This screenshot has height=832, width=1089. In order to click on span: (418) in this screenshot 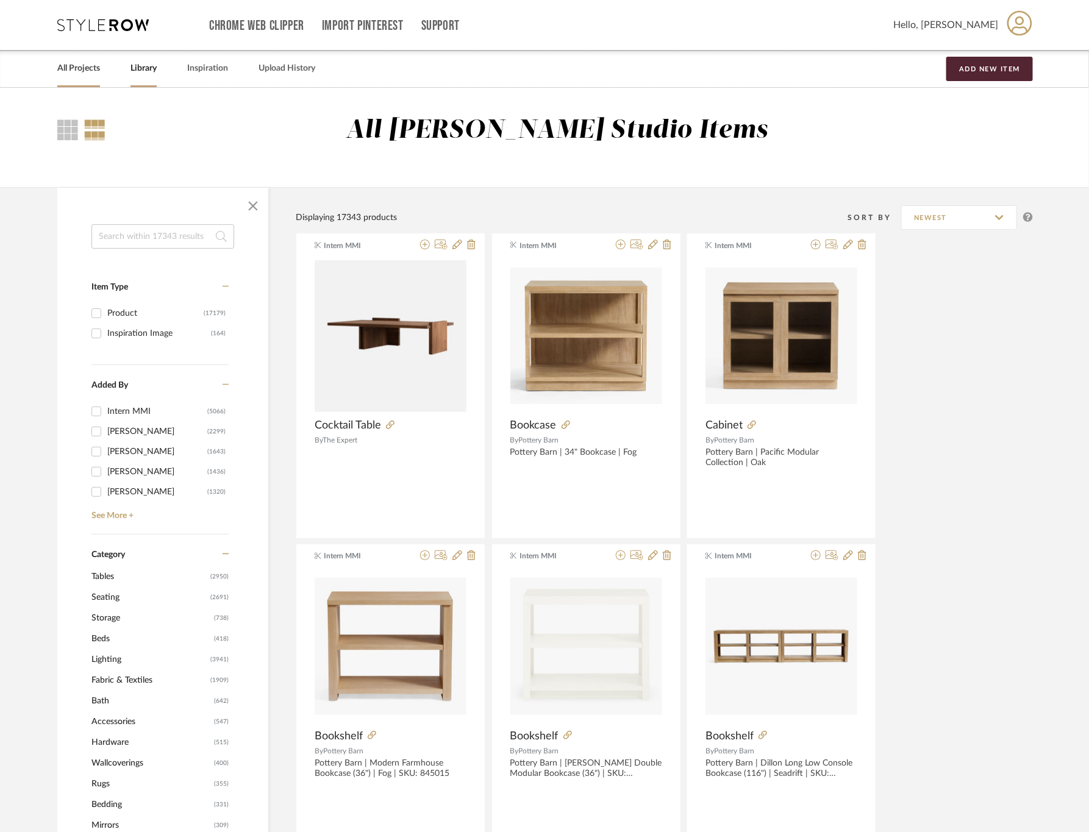, I will do `click(221, 639)`.